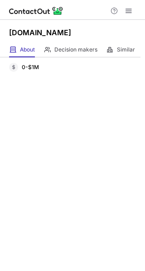 This screenshot has height=271, width=145. What do you see at coordinates (75, 50) in the screenshot?
I see `span: Decision makers` at bounding box center [75, 50].